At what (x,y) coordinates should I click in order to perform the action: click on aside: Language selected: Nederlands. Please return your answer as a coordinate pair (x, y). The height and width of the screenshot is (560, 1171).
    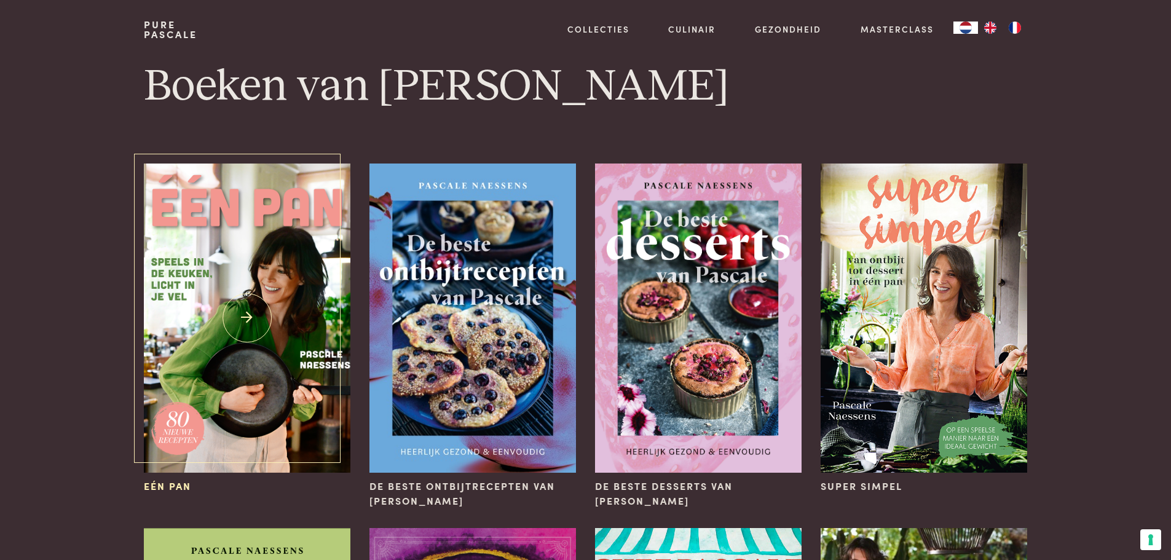
    Looking at the image, I should click on (990, 28).